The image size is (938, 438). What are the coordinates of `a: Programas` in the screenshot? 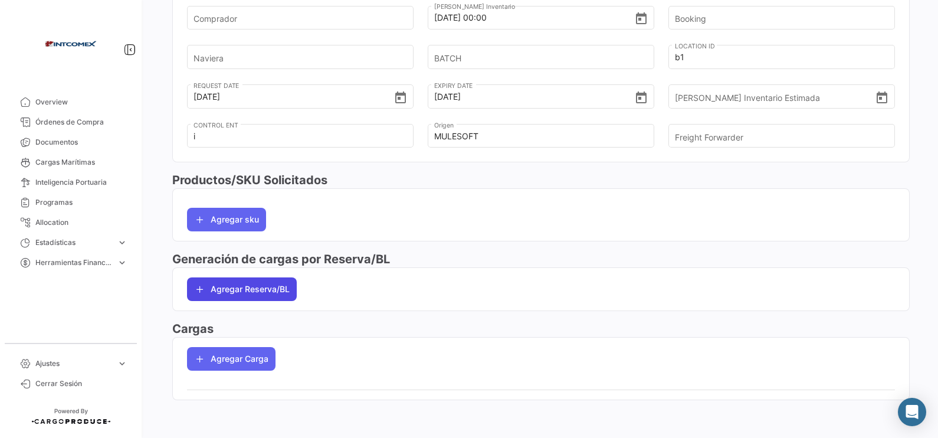 It's located at (71, 202).